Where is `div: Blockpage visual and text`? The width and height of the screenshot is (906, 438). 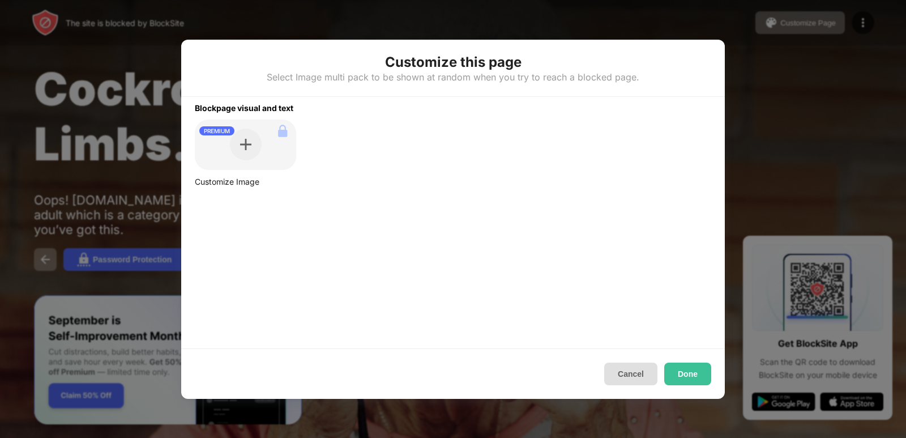
div: Blockpage visual and text is located at coordinates (453, 105).